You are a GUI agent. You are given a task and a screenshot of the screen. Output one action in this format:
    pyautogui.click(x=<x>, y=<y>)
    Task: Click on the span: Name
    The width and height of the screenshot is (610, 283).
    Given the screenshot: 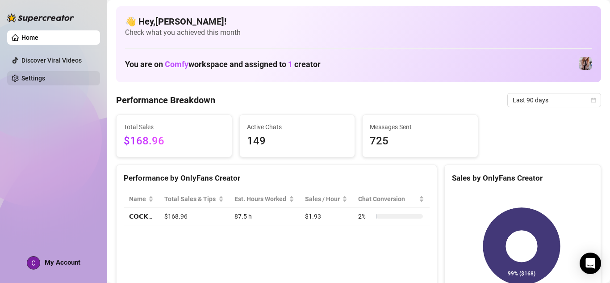 What is the action you would take?
    pyautogui.click(x=138, y=199)
    